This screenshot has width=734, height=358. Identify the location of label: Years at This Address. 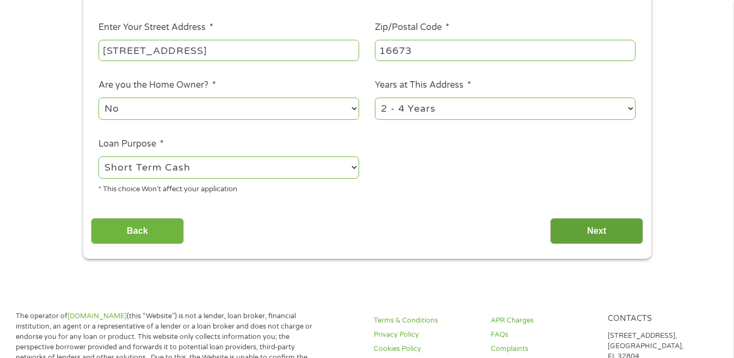
(423, 85).